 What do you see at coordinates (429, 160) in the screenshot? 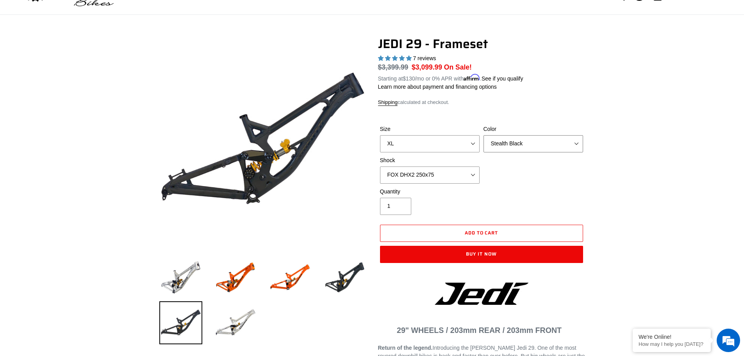
I see `label: Shock` at bounding box center [429, 160].